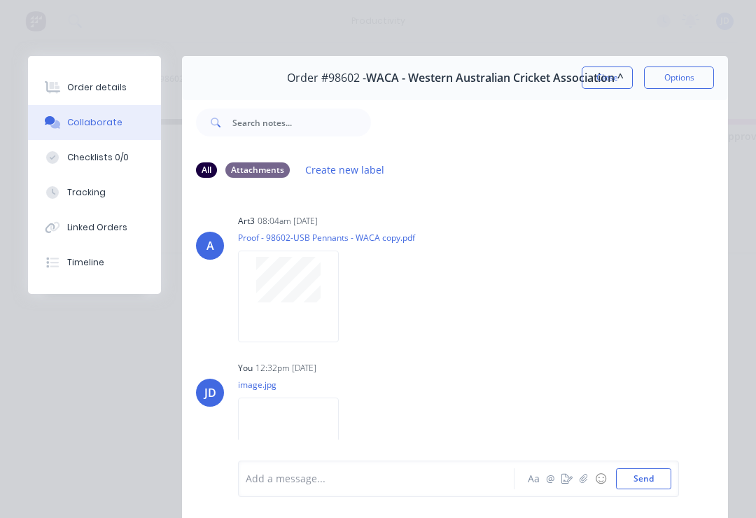  Describe the element at coordinates (295, 384) in the screenshot. I see `p: image.jpg` at that location.